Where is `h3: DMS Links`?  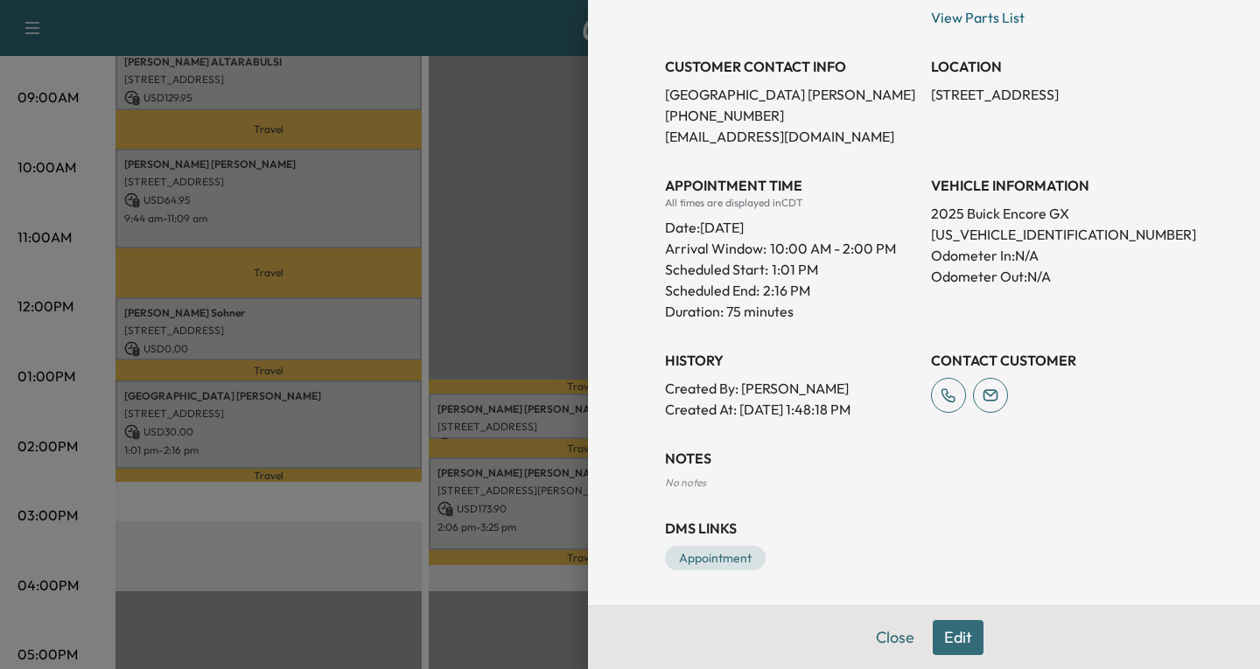 h3: DMS Links is located at coordinates (924, 528).